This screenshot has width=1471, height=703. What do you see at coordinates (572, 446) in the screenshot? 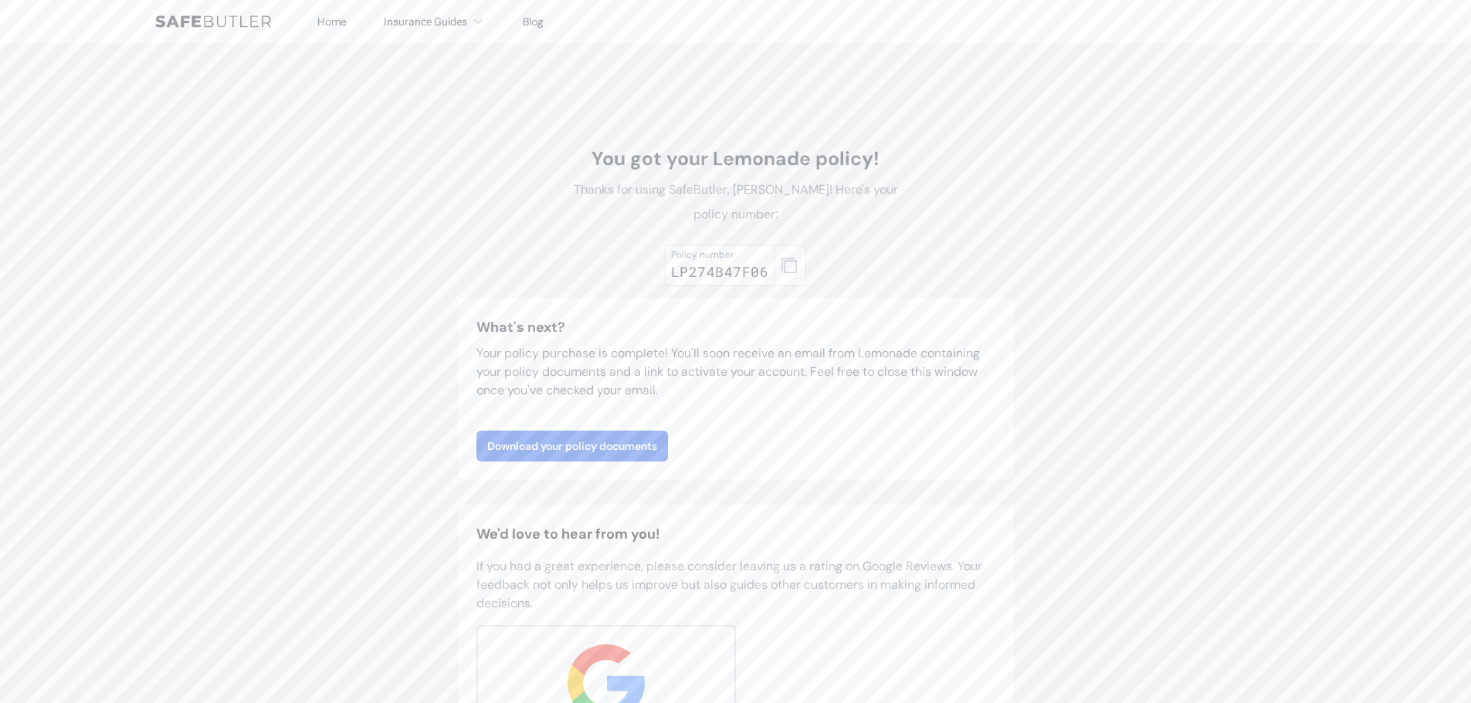
I see `a: Download your policy documents` at bounding box center [572, 446].